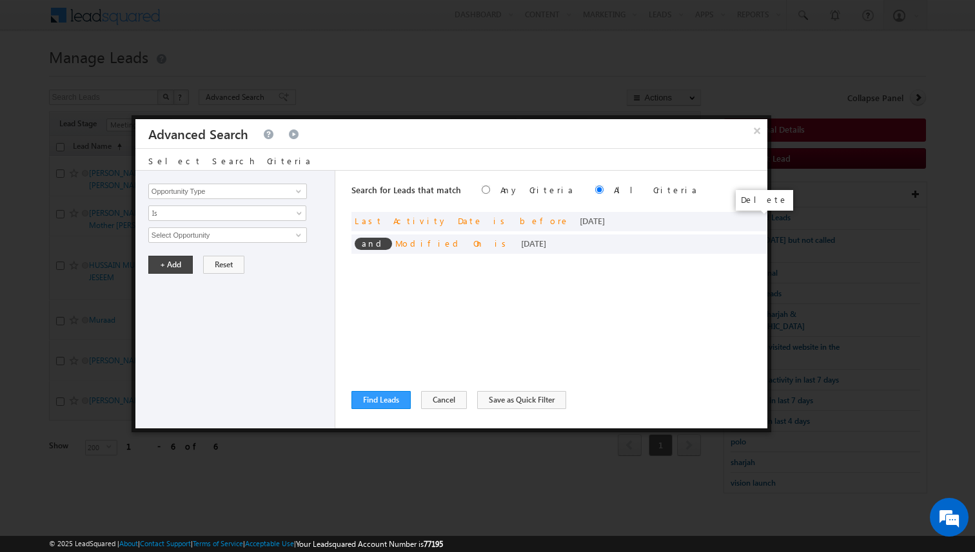 This screenshot has width=975, height=552. What do you see at coordinates (128, 543) in the screenshot?
I see `a: About` at bounding box center [128, 543].